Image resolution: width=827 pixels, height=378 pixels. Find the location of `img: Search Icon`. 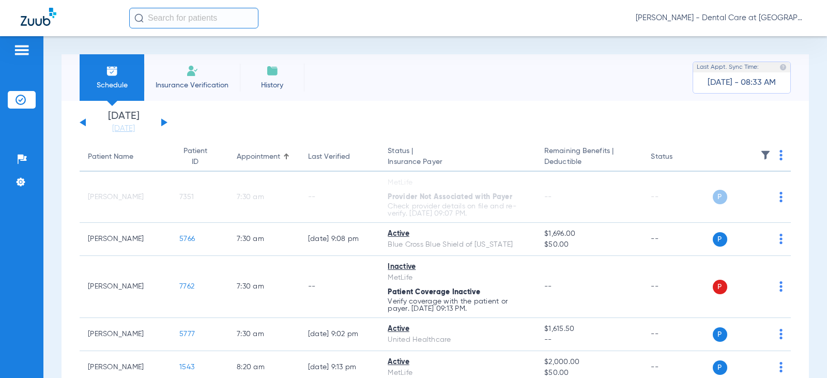

img: Search Icon is located at coordinates (139, 18).